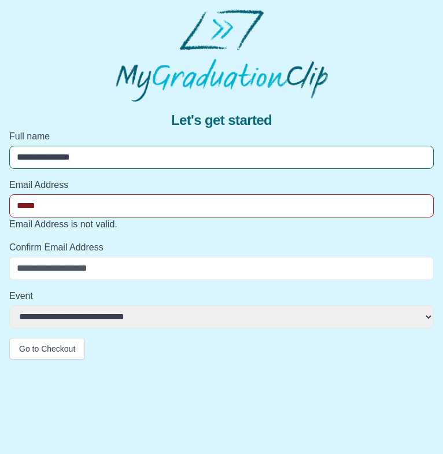 The width and height of the screenshot is (443, 454). I want to click on label: Confirm Email Address, so click(221, 247).